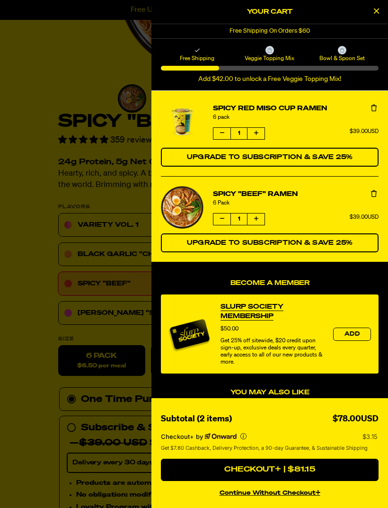 The width and height of the screenshot is (388, 508). What do you see at coordinates (269, 58) in the screenshot?
I see `span: Veggie Topping Mix` at bounding box center [269, 58].